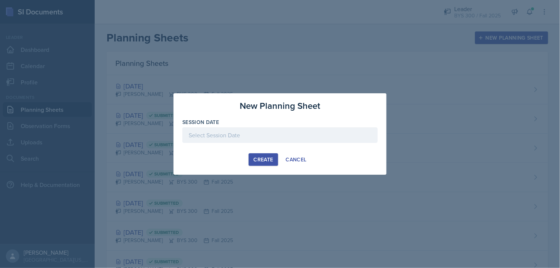 The image size is (560, 268). Describe the element at coordinates (280, 106) in the screenshot. I see `h3: New Planning Sheet` at that location.